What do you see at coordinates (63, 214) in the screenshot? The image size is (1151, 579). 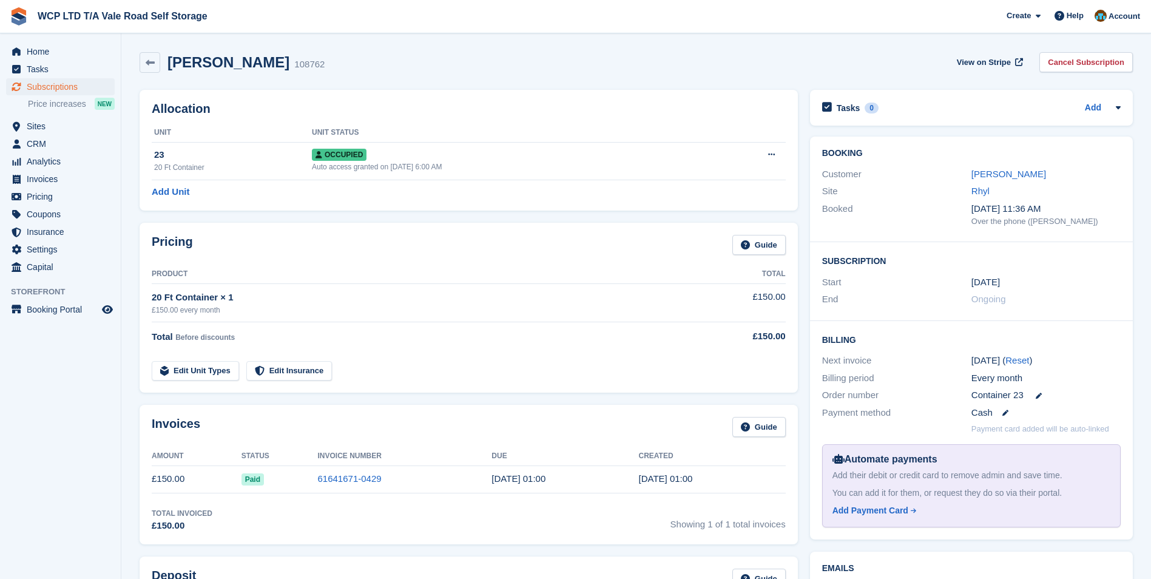 I see `span: Coupons` at bounding box center [63, 214].